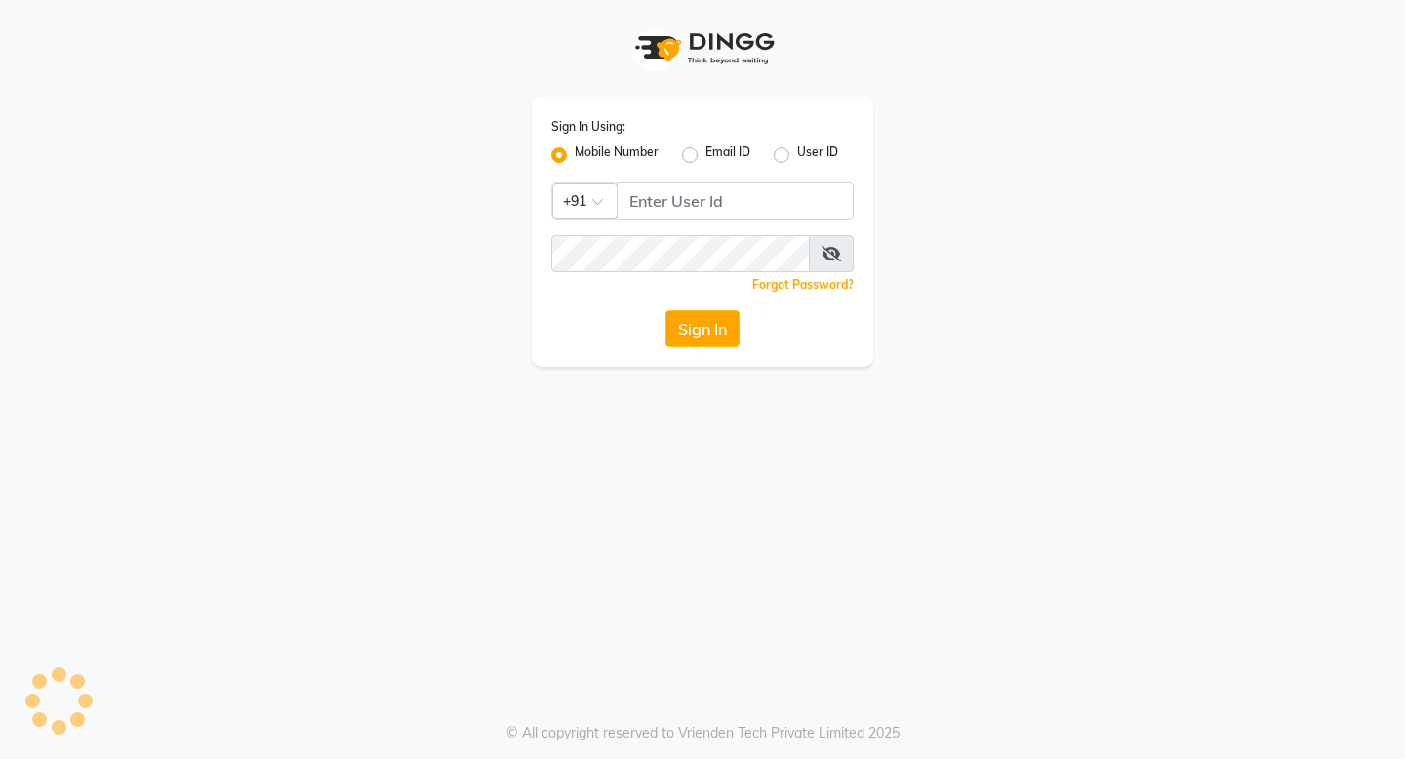  What do you see at coordinates (702, 329) in the screenshot?
I see `button: Sign In` at bounding box center [702, 329].